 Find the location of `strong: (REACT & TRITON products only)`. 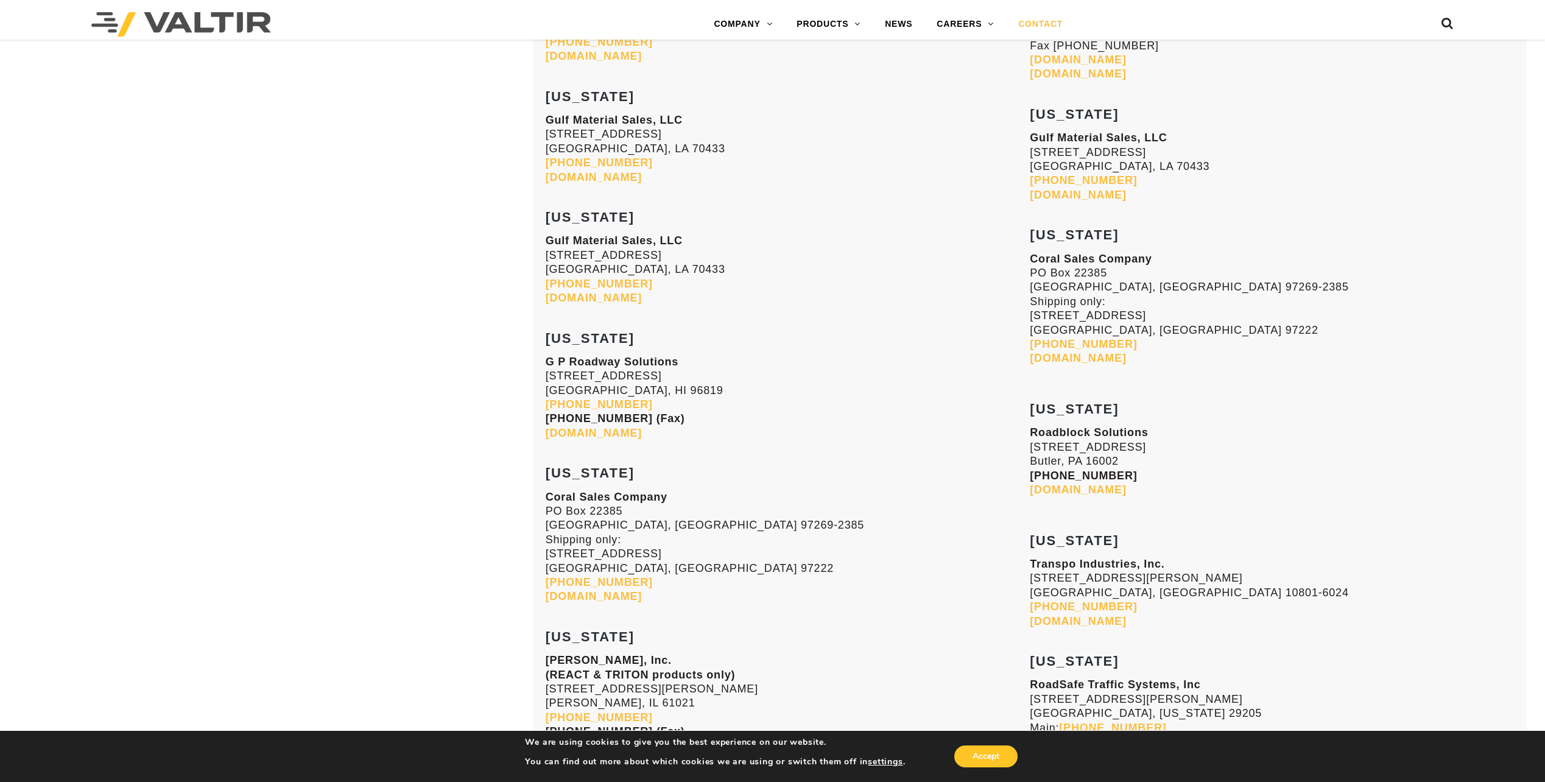

strong: (REACT & TRITON products only) is located at coordinates (641, 675).